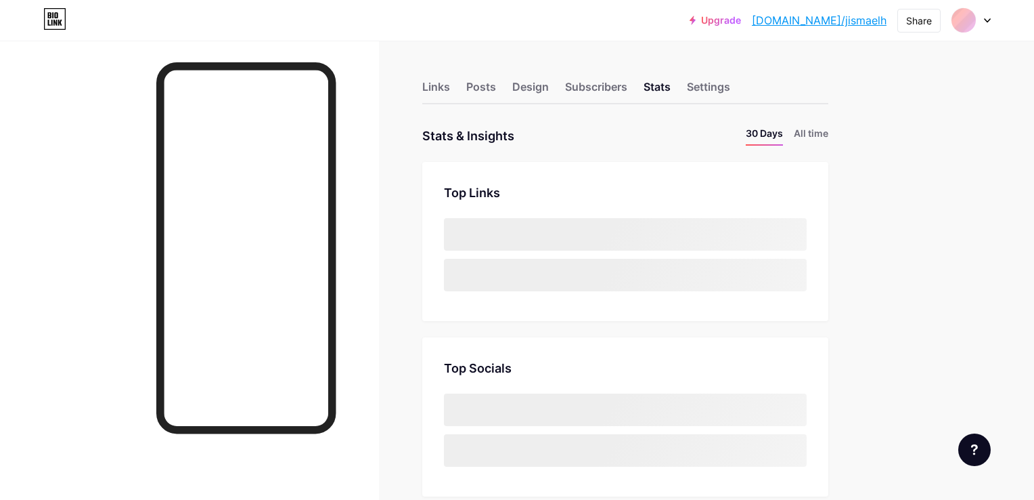 The width and height of the screenshot is (1034, 500). I want to click on div: Subscribers, so click(596, 91).